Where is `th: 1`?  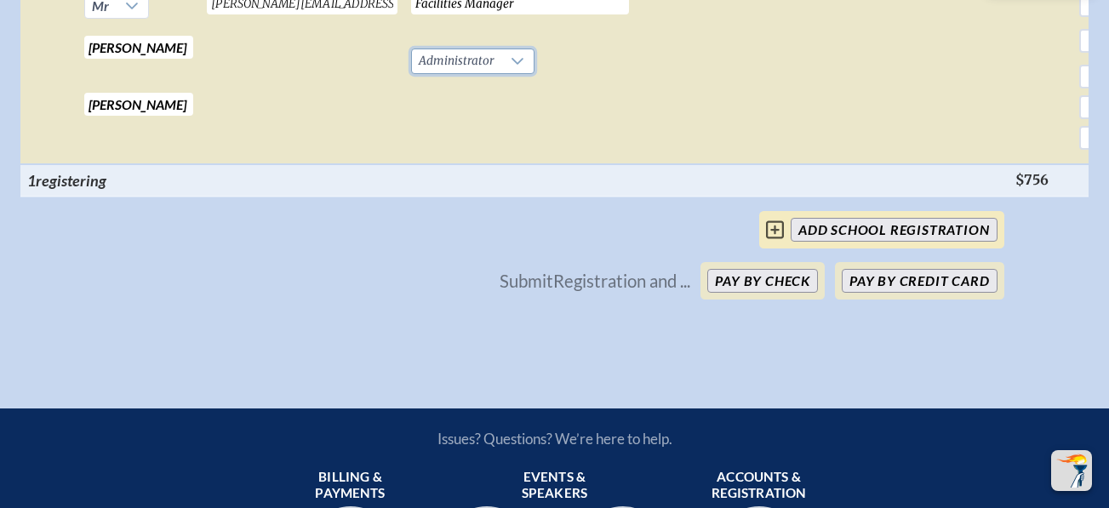 th: 1 is located at coordinates (110, 180).